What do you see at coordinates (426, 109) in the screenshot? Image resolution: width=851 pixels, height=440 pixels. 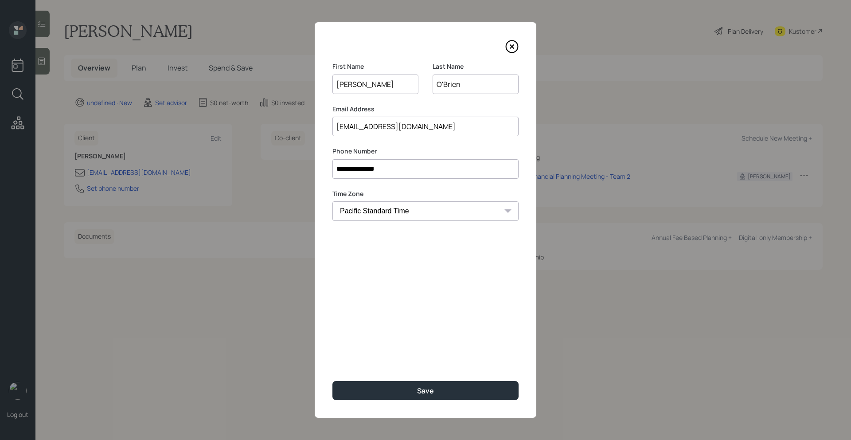 I see `label: Email Address` at bounding box center [426, 109].